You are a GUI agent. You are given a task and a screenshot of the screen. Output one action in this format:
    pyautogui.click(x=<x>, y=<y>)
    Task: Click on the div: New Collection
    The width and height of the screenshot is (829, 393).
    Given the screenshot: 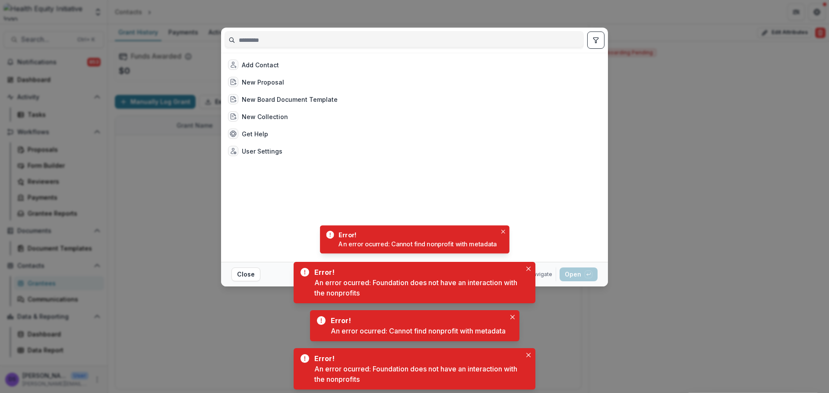 What is the action you would take?
    pyautogui.click(x=265, y=117)
    